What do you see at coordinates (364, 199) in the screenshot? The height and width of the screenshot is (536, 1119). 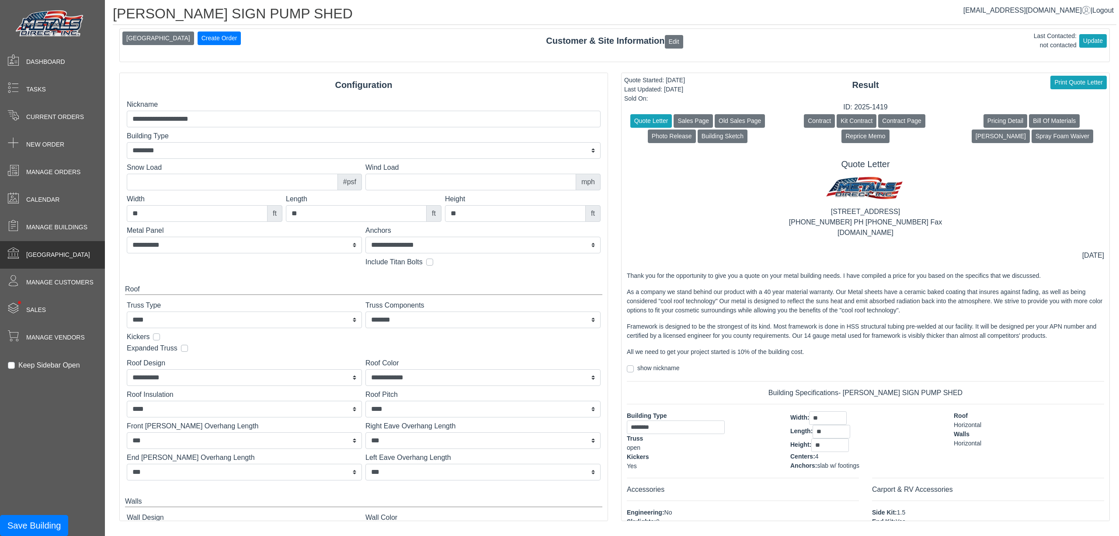 I see `label: Length` at bounding box center [364, 199].